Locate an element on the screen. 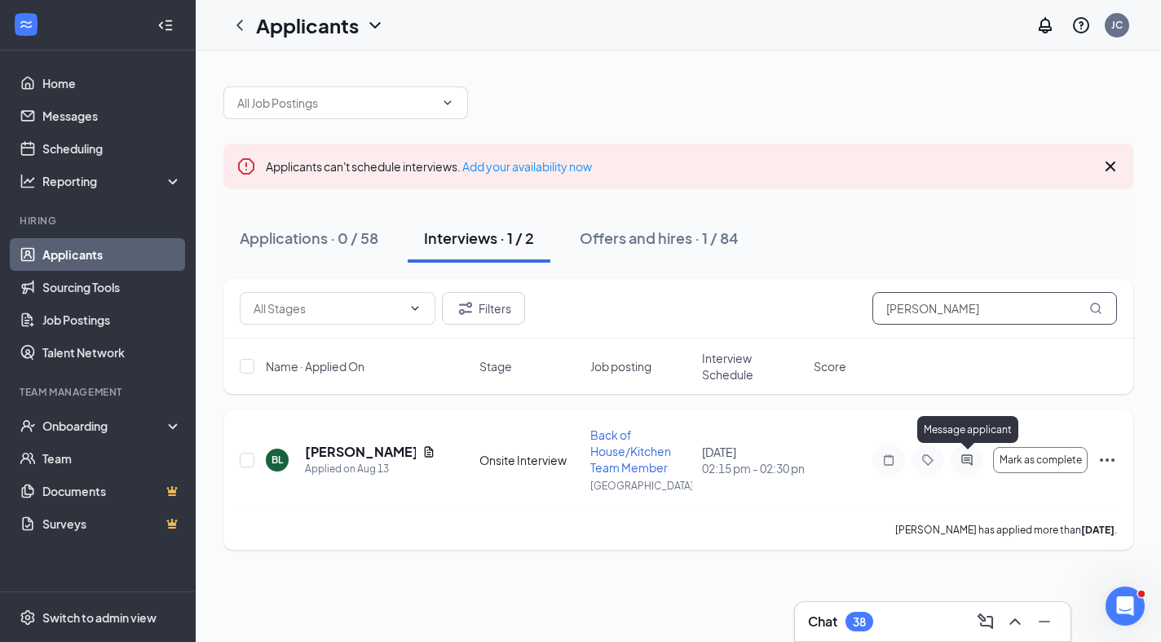 The height and width of the screenshot is (642, 1161). button: Mark as complete is located at coordinates (1040, 460).